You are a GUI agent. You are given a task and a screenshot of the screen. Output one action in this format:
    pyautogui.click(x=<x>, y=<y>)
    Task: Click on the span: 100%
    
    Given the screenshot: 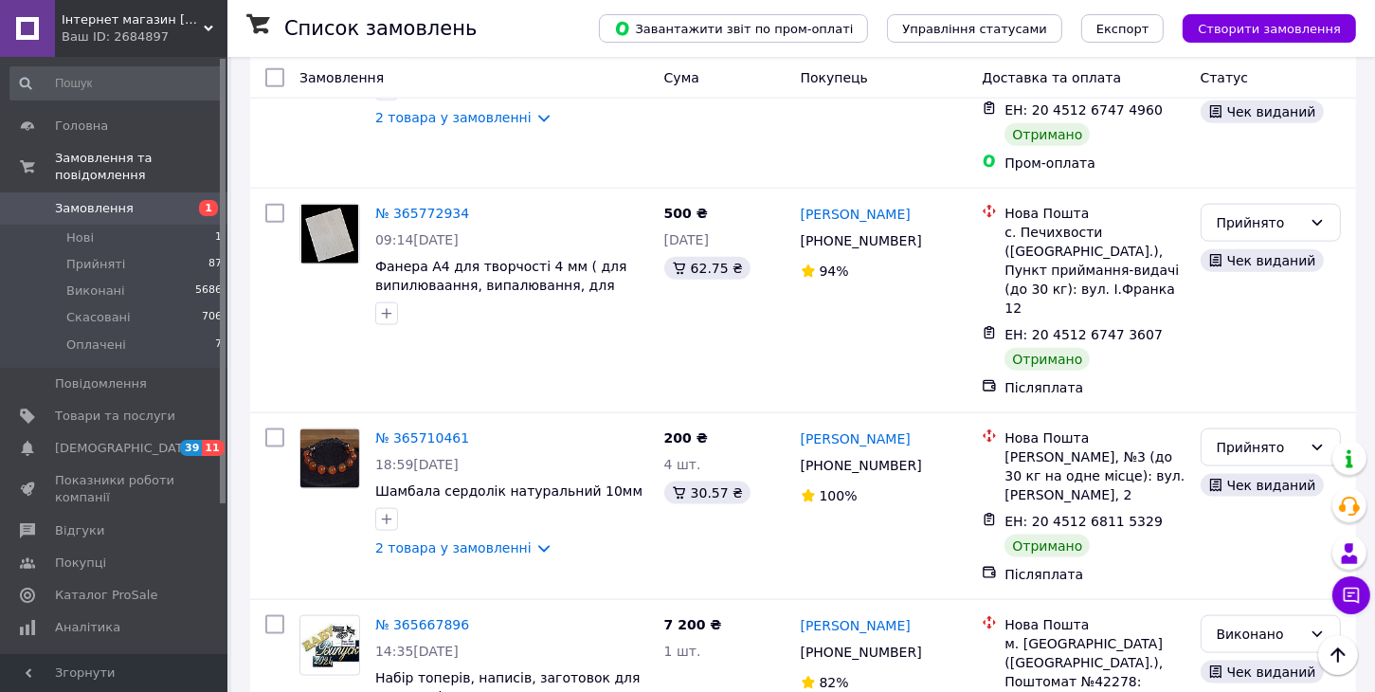 What is the action you would take?
    pyautogui.click(x=839, y=496)
    